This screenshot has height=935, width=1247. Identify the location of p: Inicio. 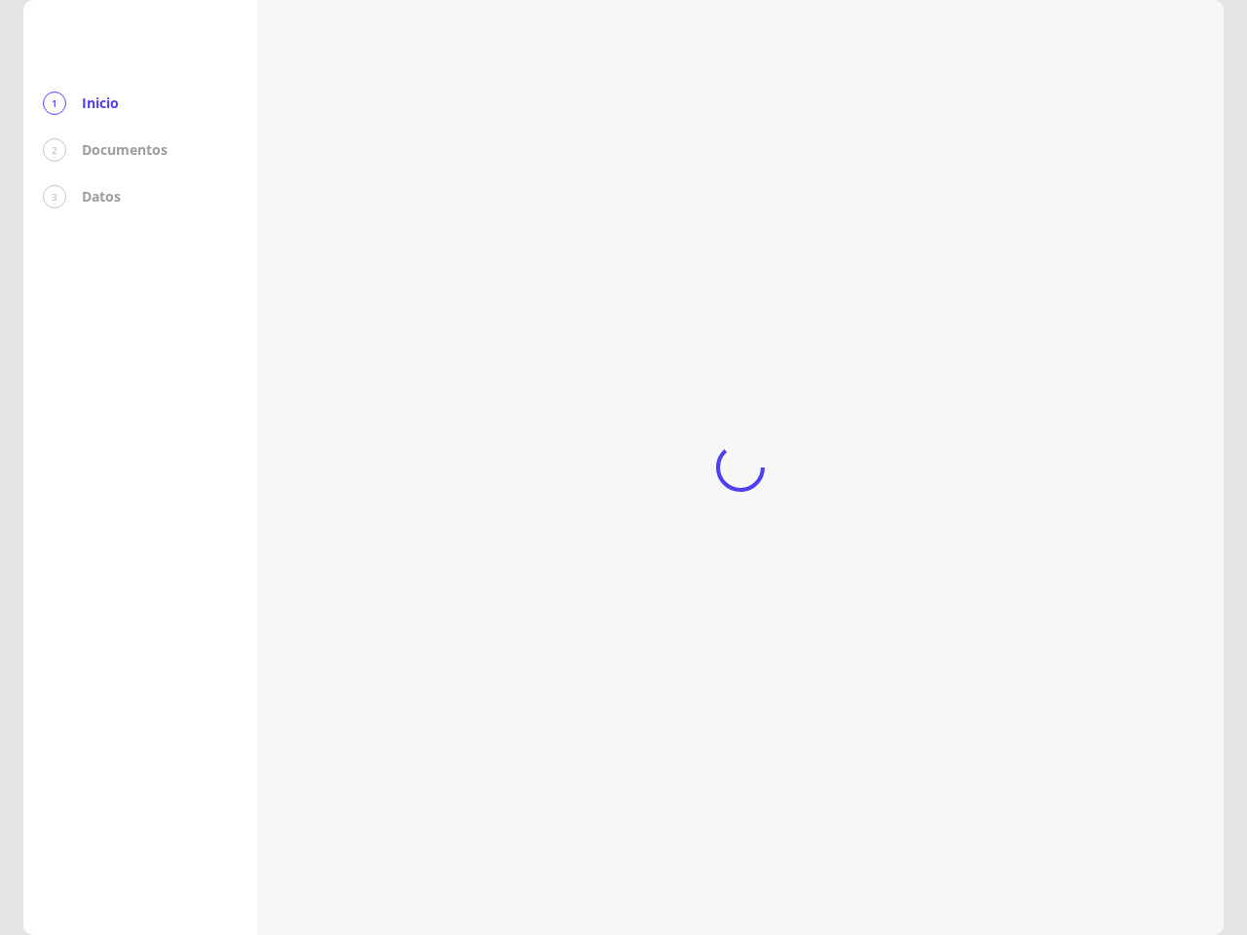
(100, 103).